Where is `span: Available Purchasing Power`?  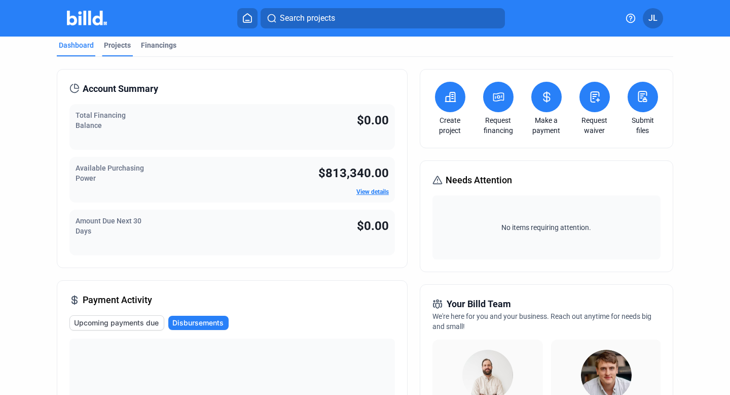 span: Available Purchasing Power is located at coordinates (110, 173).